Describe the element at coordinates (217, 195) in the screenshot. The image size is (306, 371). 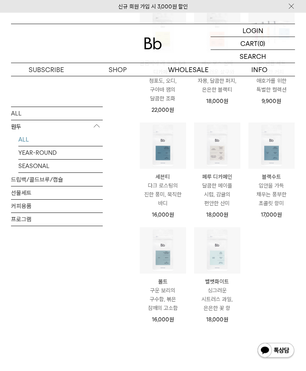
I see `p: 달콤한 메이플 시럽, 감귤의 편안한 산미` at that location.